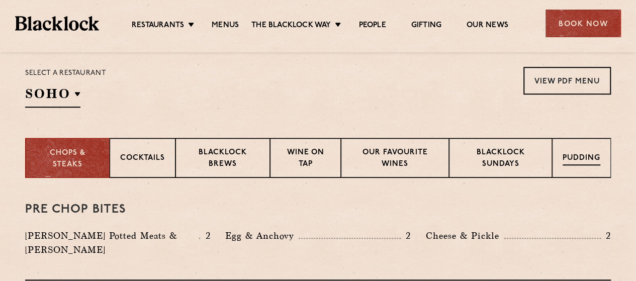  I want to click on a: Menus, so click(225, 26).